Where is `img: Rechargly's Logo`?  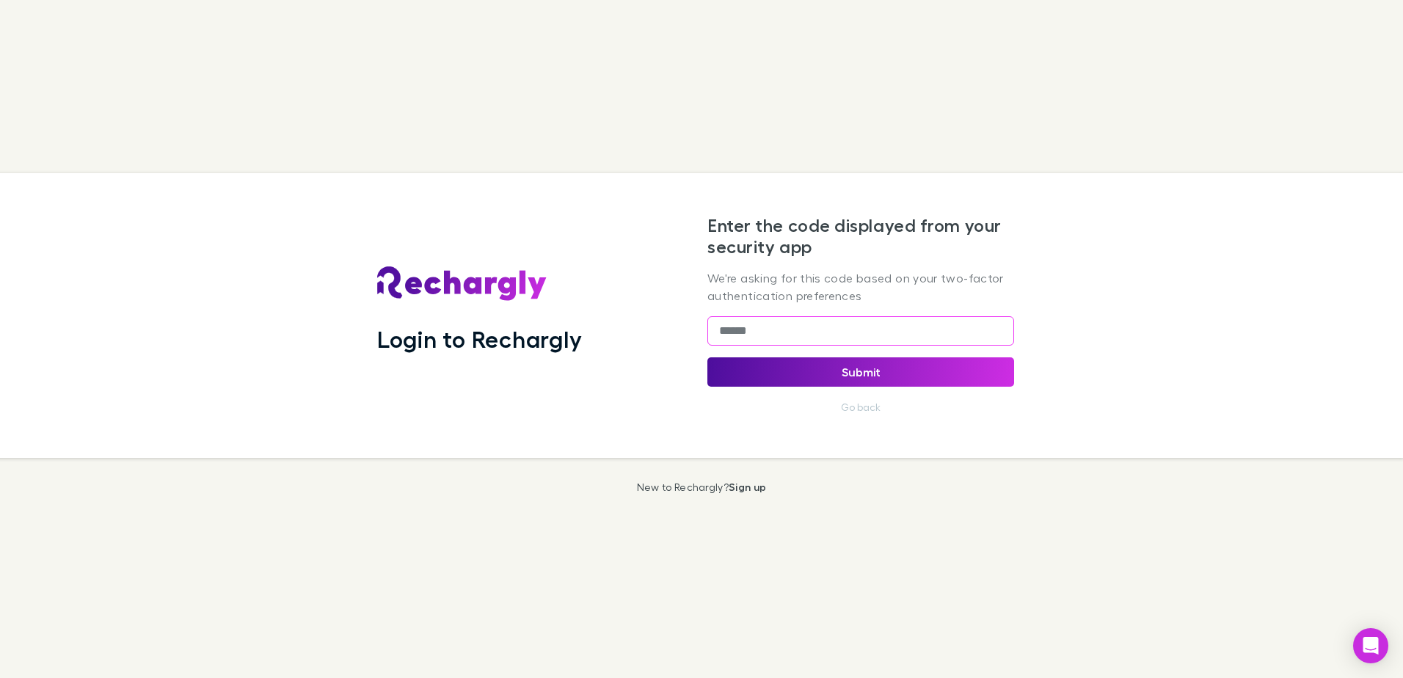
img: Rechargly's Logo is located at coordinates (462, 284).